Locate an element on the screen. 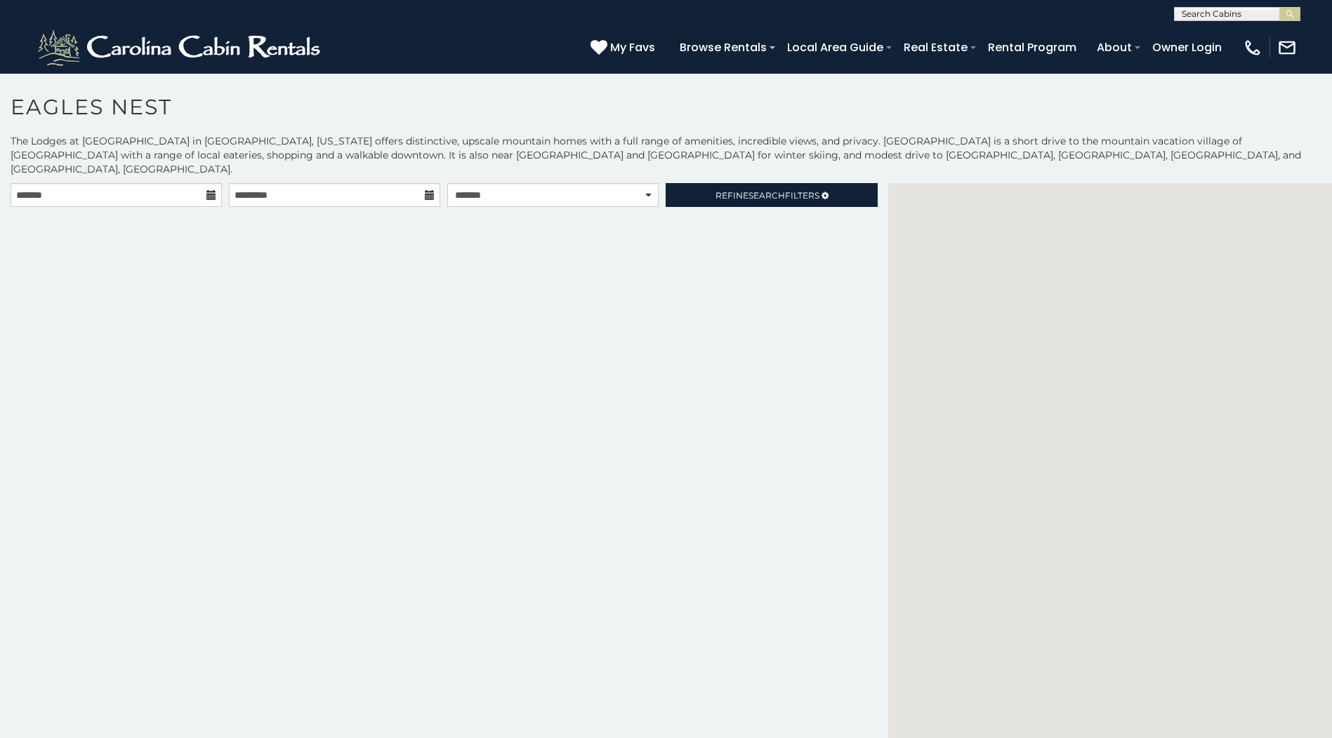 Image resolution: width=1332 pixels, height=738 pixels. a: Rental Program is located at coordinates (1032, 47).